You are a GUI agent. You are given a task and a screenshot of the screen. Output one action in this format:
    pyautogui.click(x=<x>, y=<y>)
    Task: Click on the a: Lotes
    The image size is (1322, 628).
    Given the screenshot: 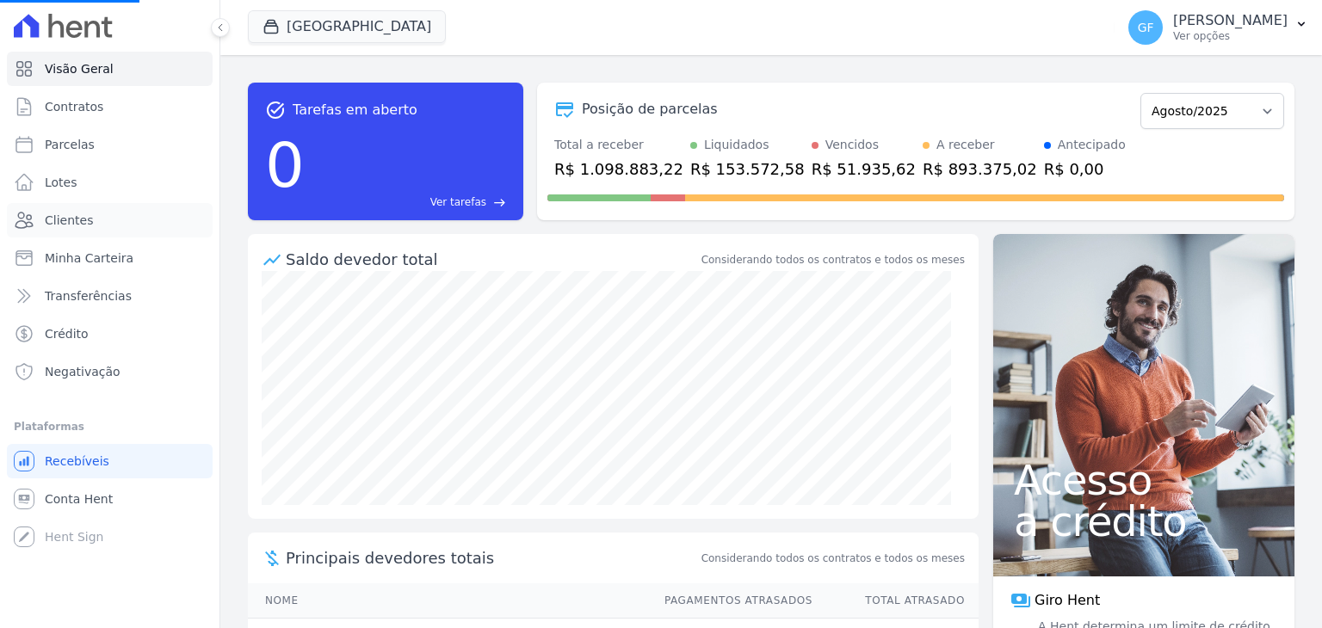 What is the action you would take?
    pyautogui.click(x=109, y=182)
    